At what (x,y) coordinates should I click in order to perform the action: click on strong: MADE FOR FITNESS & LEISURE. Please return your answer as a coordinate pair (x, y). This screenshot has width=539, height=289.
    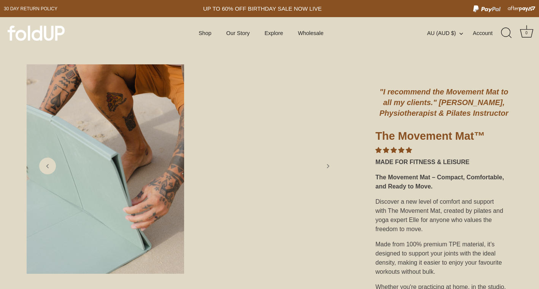
    Looking at the image, I should click on (423, 162).